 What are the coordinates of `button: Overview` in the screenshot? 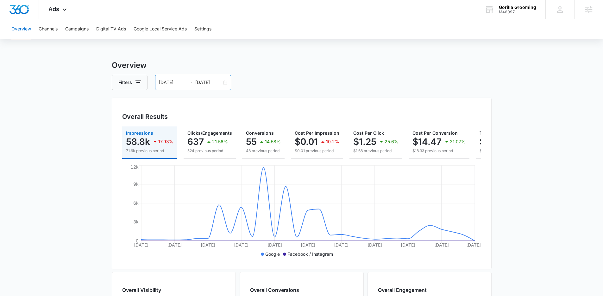 It's located at (21, 29).